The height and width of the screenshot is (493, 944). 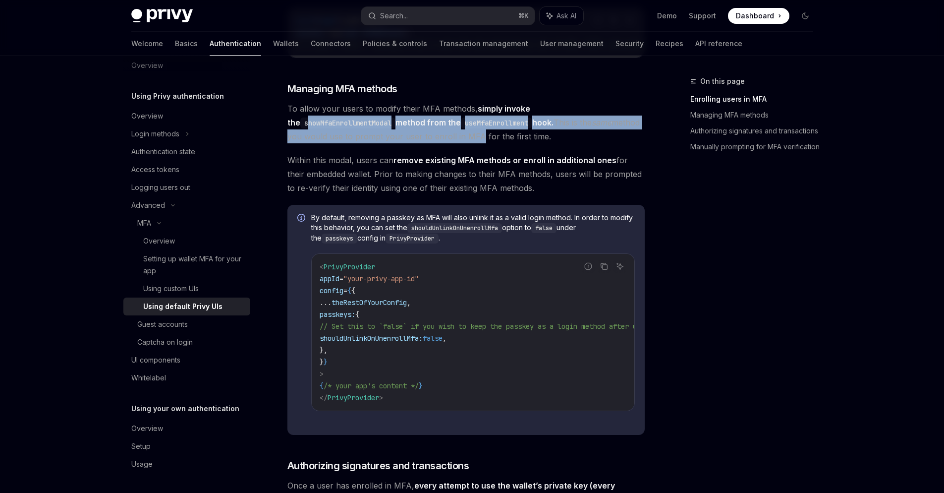 What do you see at coordinates (194, 265) in the screenshot?
I see `div: Setting up wallet MFA for your app` at bounding box center [194, 265].